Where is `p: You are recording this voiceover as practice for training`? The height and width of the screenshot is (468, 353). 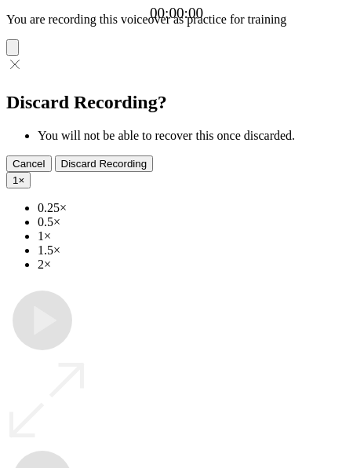
p: You are recording this voiceover as practice for training is located at coordinates (177, 20).